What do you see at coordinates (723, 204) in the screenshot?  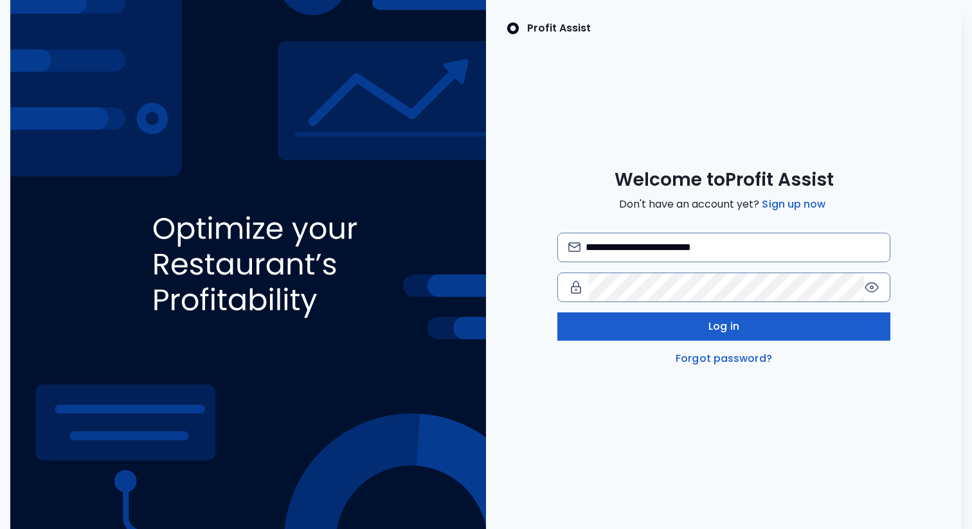 I see `span: Don't have an account yet?` at bounding box center [723, 204].